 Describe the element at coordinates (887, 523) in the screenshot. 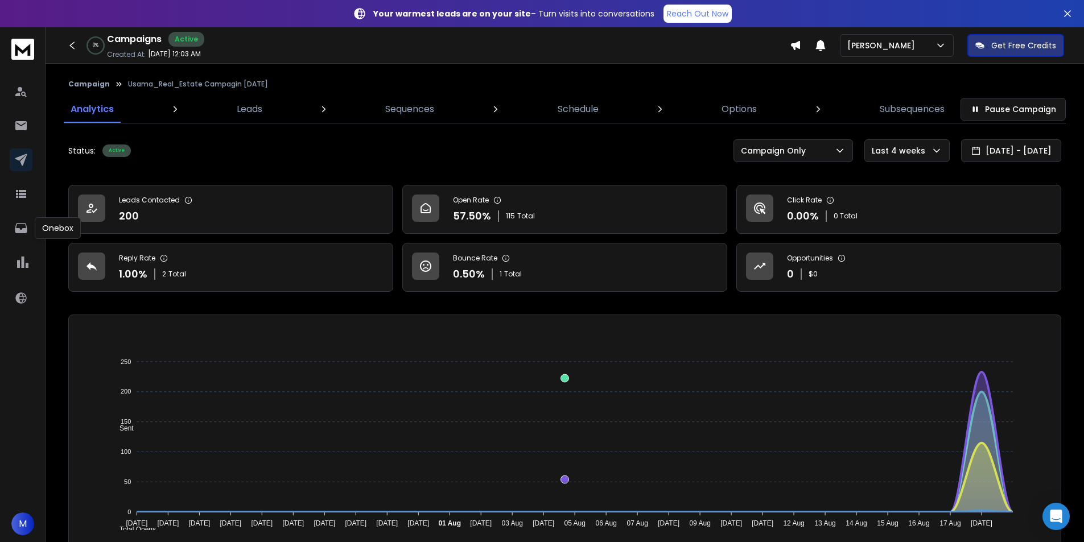

I see `tspan: 15 Aug` at that location.